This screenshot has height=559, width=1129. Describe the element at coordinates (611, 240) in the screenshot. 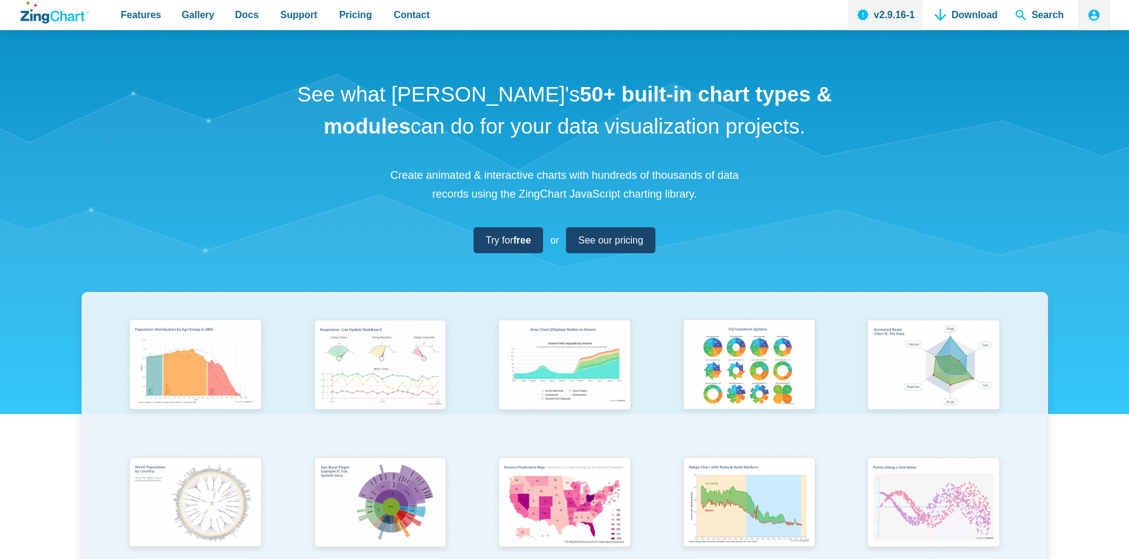

I see `span: See our pricing` at that location.